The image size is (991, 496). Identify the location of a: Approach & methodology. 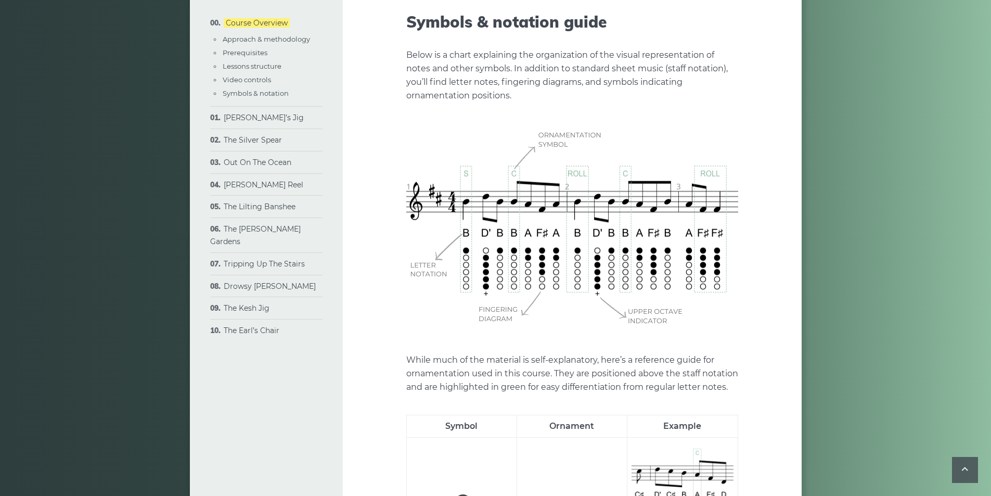
(266, 39).